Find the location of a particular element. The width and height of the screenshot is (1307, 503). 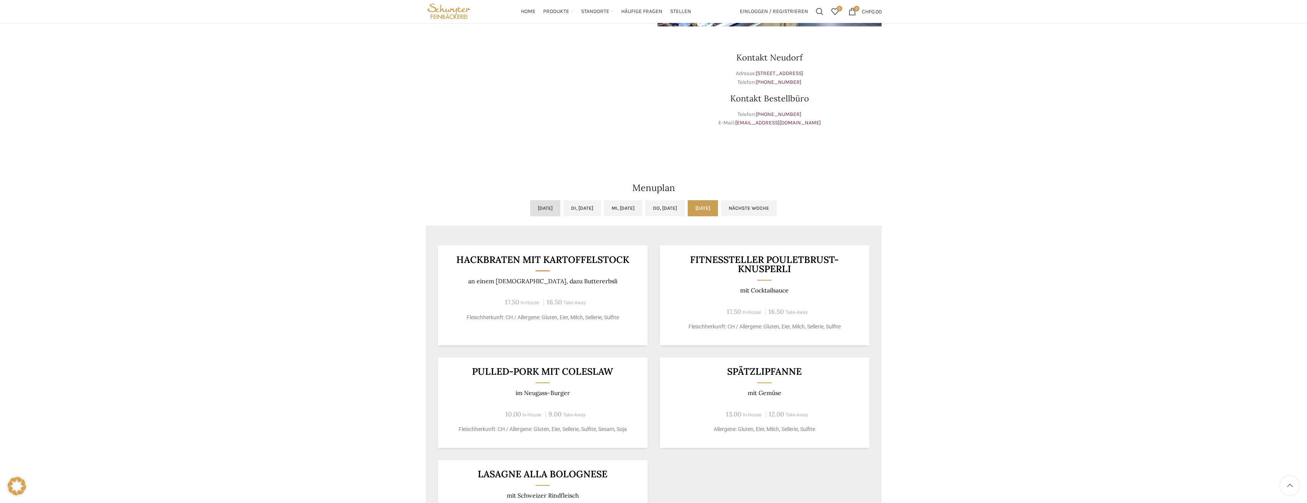

p: Fleischherkunft: CH / Allergene: Gluten, Eier, Sellerie, Sulfite, Sesam, Soja is located at coordinates (542, 429).